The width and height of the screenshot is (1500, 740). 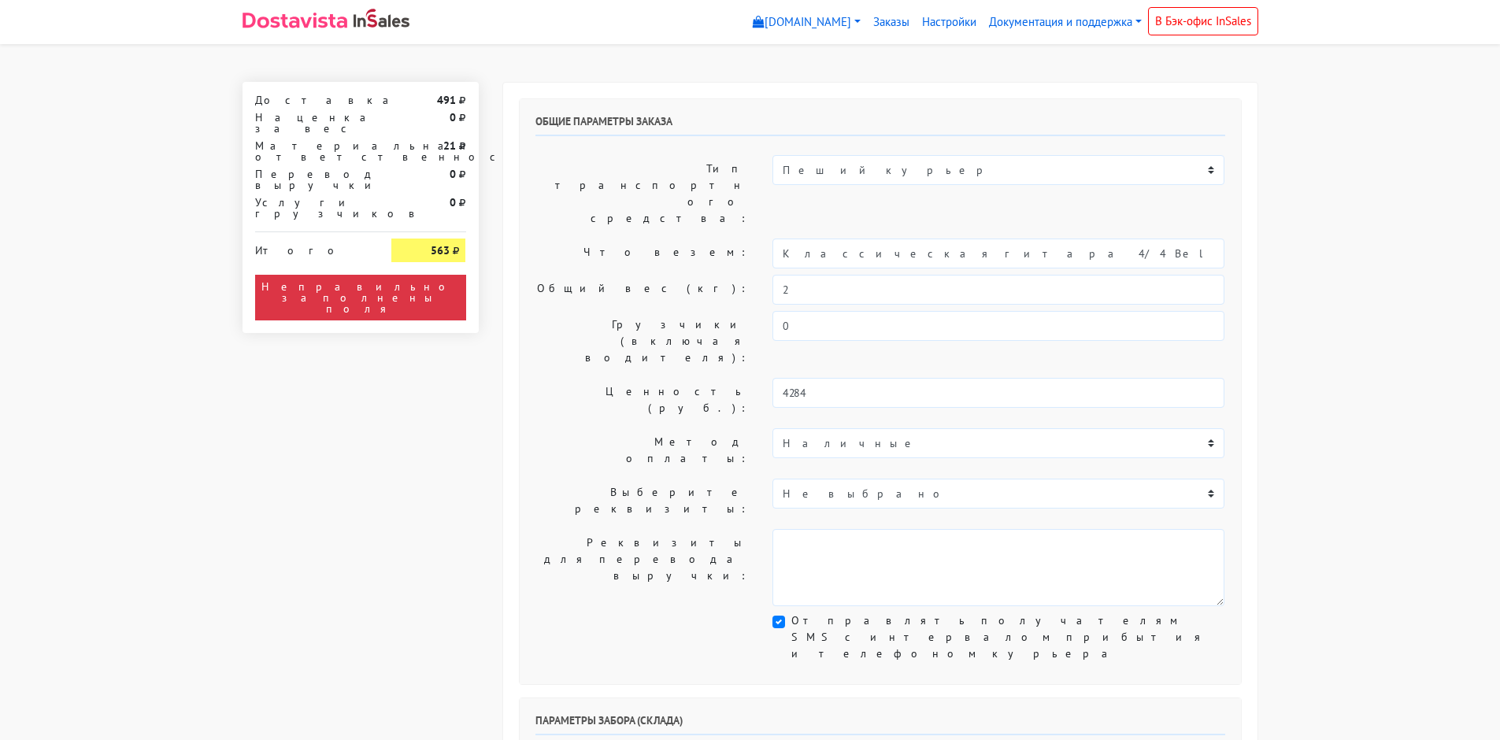 I want to click on label: Выберите реквизиты:, so click(x=643, y=501).